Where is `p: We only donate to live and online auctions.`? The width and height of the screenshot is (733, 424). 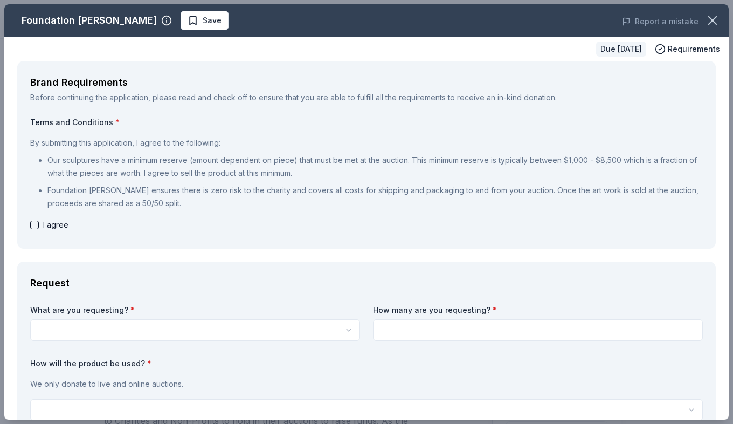 p: We only donate to live and online auctions. is located at coordinates (366, 384).